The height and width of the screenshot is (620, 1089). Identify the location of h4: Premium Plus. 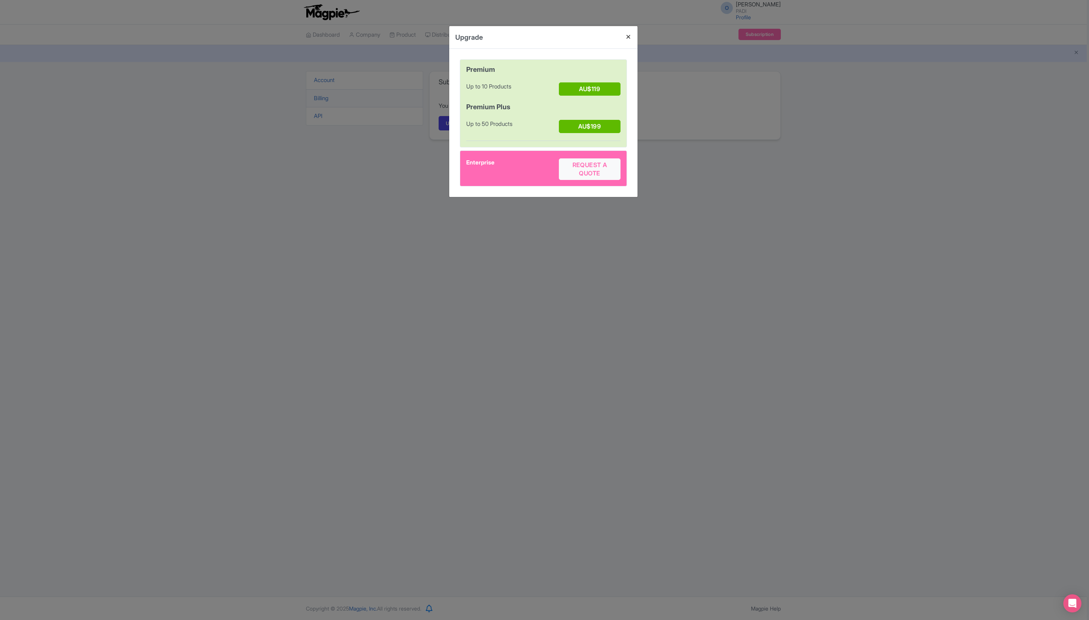
(543, 107).